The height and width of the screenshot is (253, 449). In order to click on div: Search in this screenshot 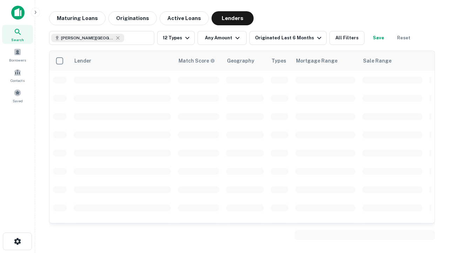, I will do `click(18, 34)`.